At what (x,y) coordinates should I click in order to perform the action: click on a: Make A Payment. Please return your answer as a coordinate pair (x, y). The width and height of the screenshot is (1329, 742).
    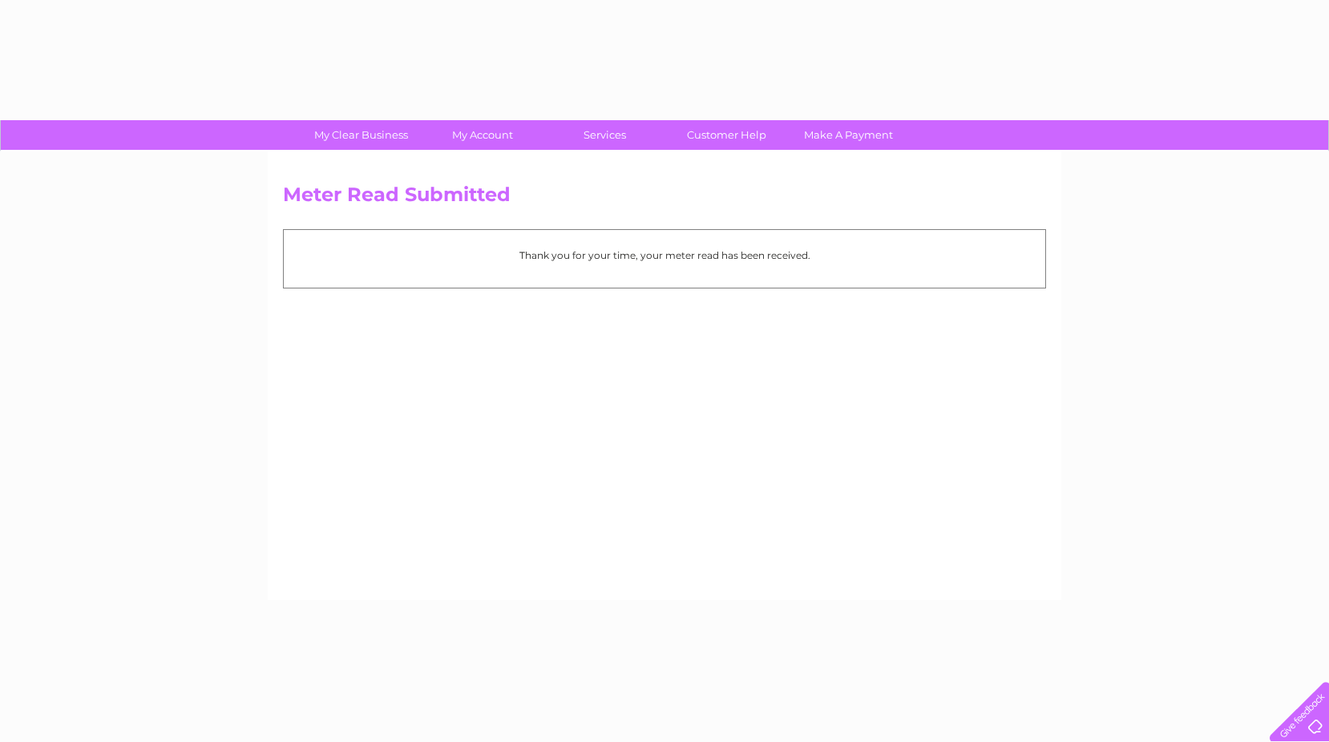
    Looking at the image, I should click on (848, 135).